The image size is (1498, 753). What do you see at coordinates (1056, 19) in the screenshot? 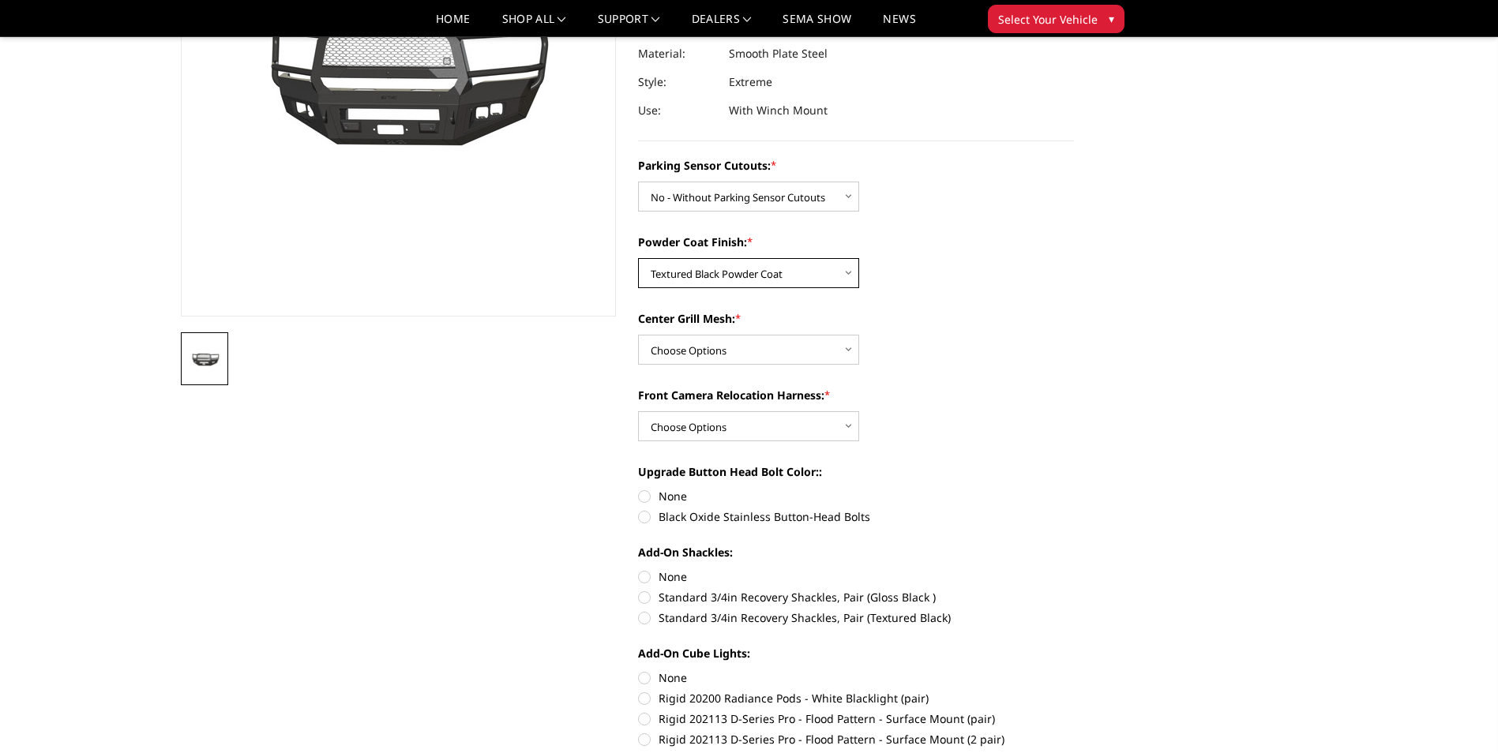
I see `button: Select Your Vehicle` at bounding box center [1056, 19].